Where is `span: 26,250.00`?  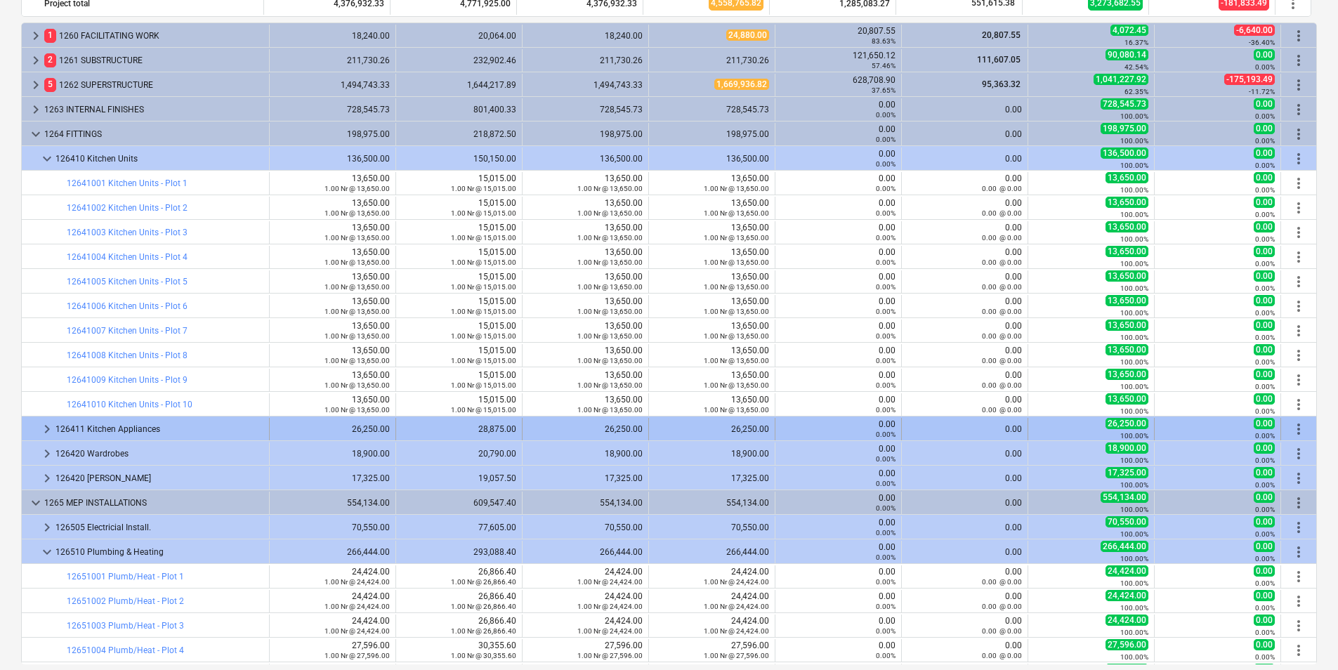
span: 26,250.00 is located at coordinates (1127, 424).